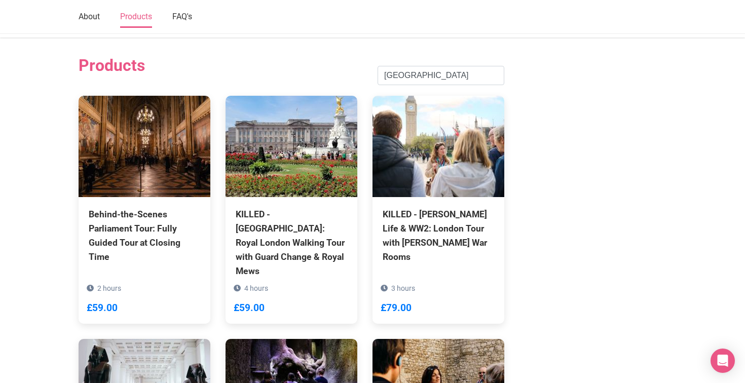 Image resolution: width=745 pixels, height=383 pixels. I want to click on img: KILLED - London: Royal London Walking Tour with Guard Change & Royal Mews, so click(291, 146).